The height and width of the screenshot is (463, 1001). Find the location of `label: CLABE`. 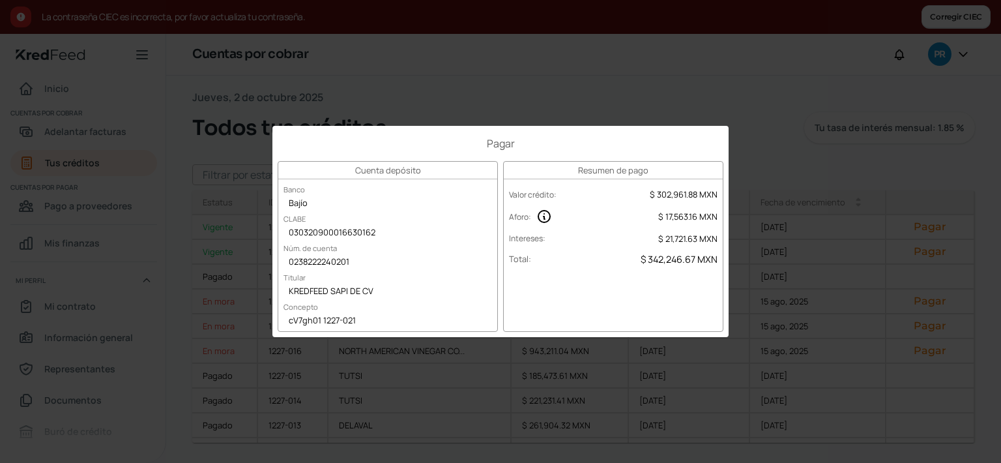

label: CLABE is located at coordinates (295, 218).